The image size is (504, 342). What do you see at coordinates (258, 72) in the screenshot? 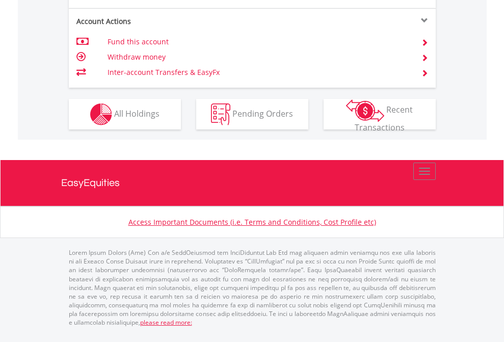
I see `td: Inter-account Transfers & EasyFx` at bounding box center [258, 72].